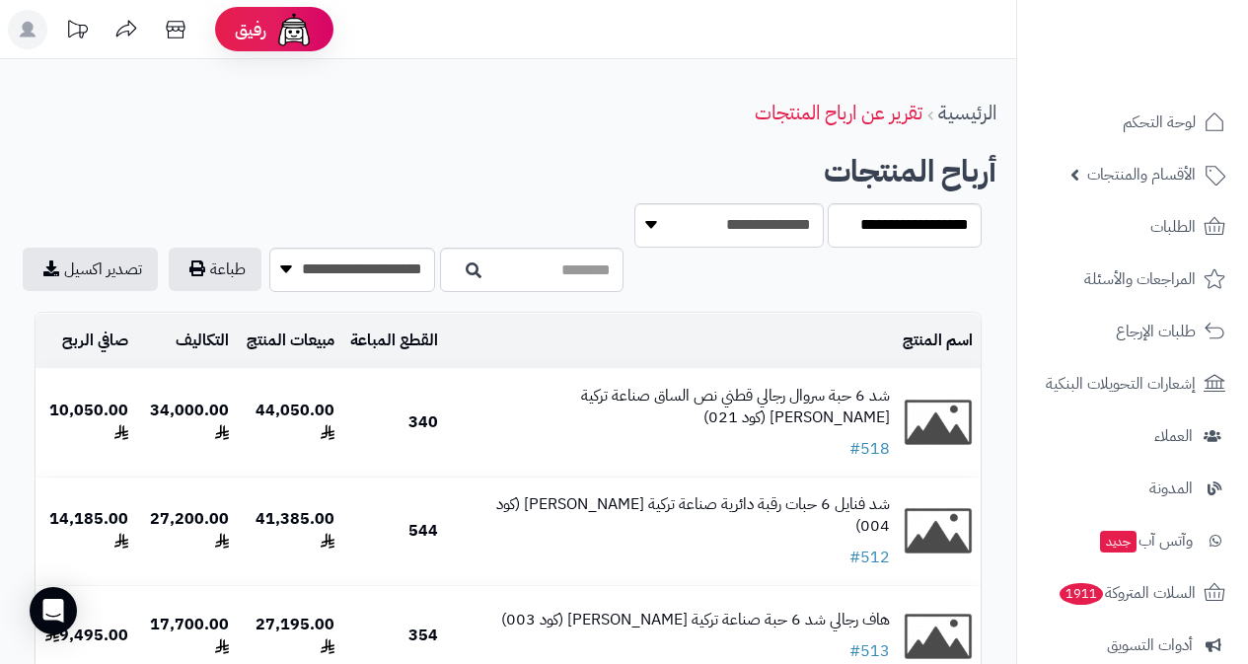 This screenshot has width=1248, height=664. I want to click on a: لوحة التحكم, so click(1133, 122).